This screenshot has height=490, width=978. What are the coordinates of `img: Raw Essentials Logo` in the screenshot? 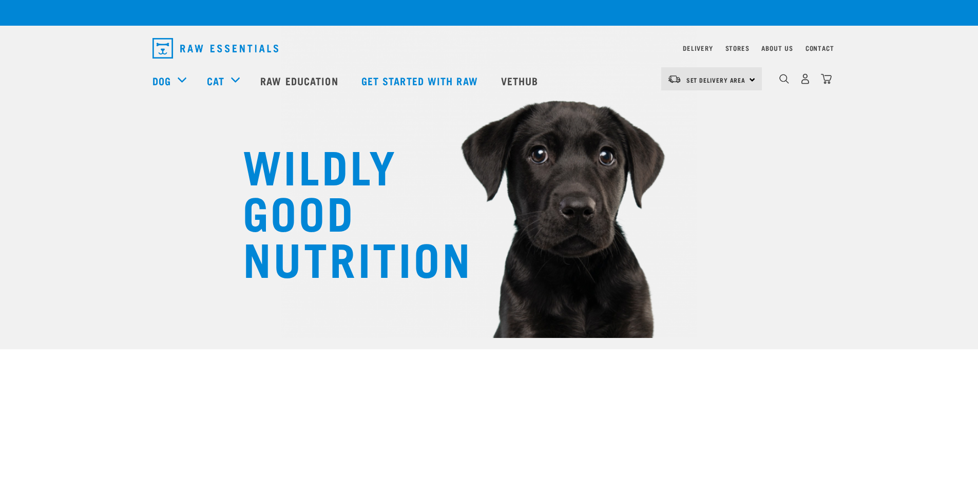 It's located at (215, 48).